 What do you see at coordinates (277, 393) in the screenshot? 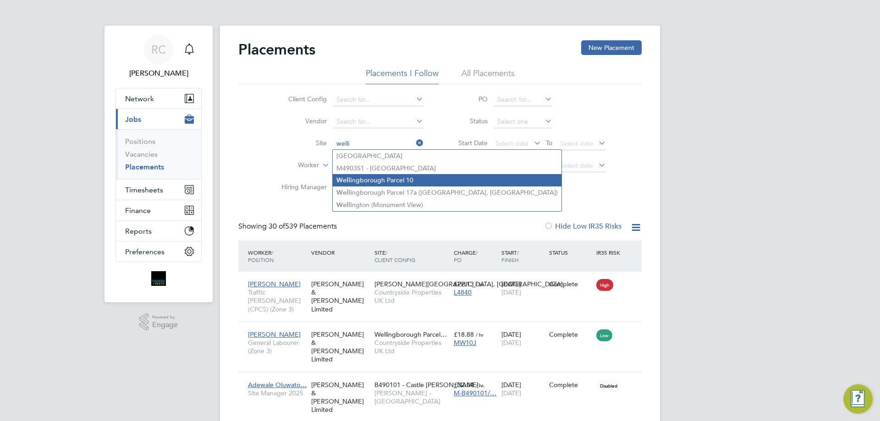
I see `span: Site Manager 2025` at bounding box center [277, 393].